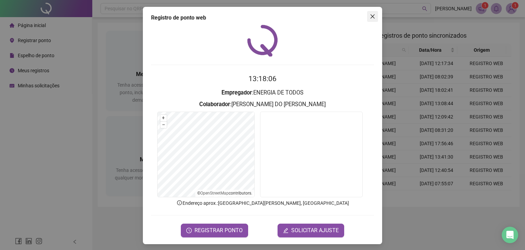 This screenshot has height=250, width=525. I want to click on div: Registro de ponto web, so click(263, 18).